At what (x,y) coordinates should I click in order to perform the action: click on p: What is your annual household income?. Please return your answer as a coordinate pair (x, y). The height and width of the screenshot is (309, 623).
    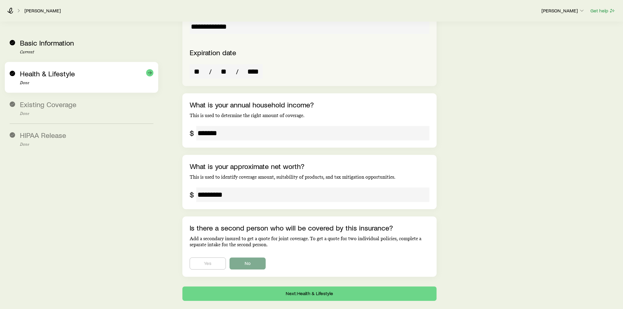
    Looking at the image, I should click on (309, 105).